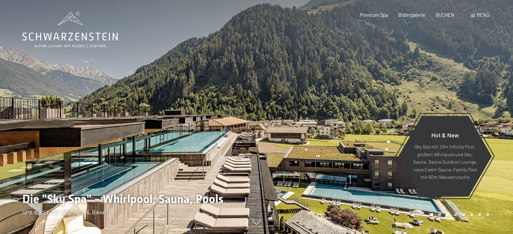 Image resolution: width=513 pixels, height=234 pixels. I want to click on span: Bildergalerie, so click(412, 15).